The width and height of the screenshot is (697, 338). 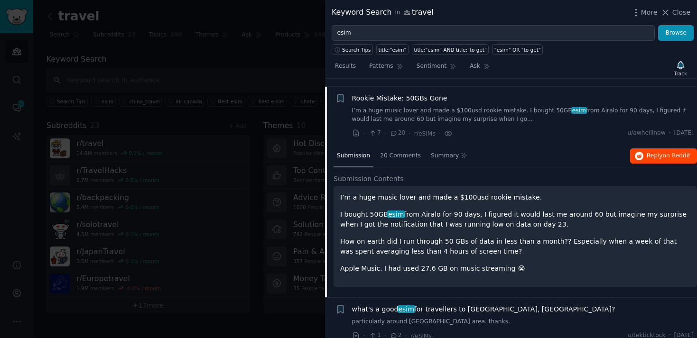 I want to click on span: Search Tips, so click(x=356, y=50).